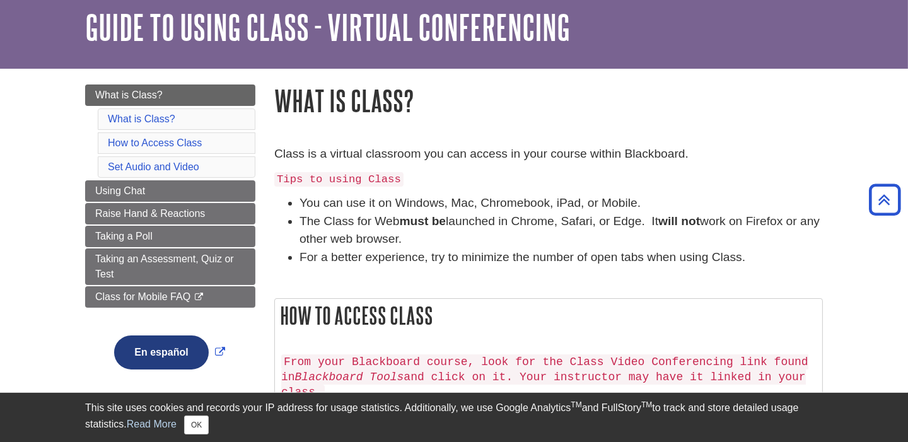 The width and height of the screenshot is (908, 442). I want to click on a: Link opens in new window, so click(169, 352).